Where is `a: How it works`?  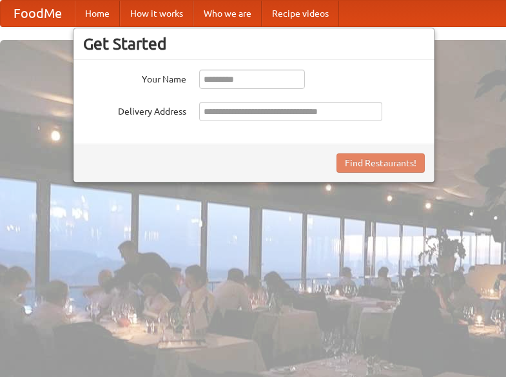 a: How it works is located at coordinates (157, 14).